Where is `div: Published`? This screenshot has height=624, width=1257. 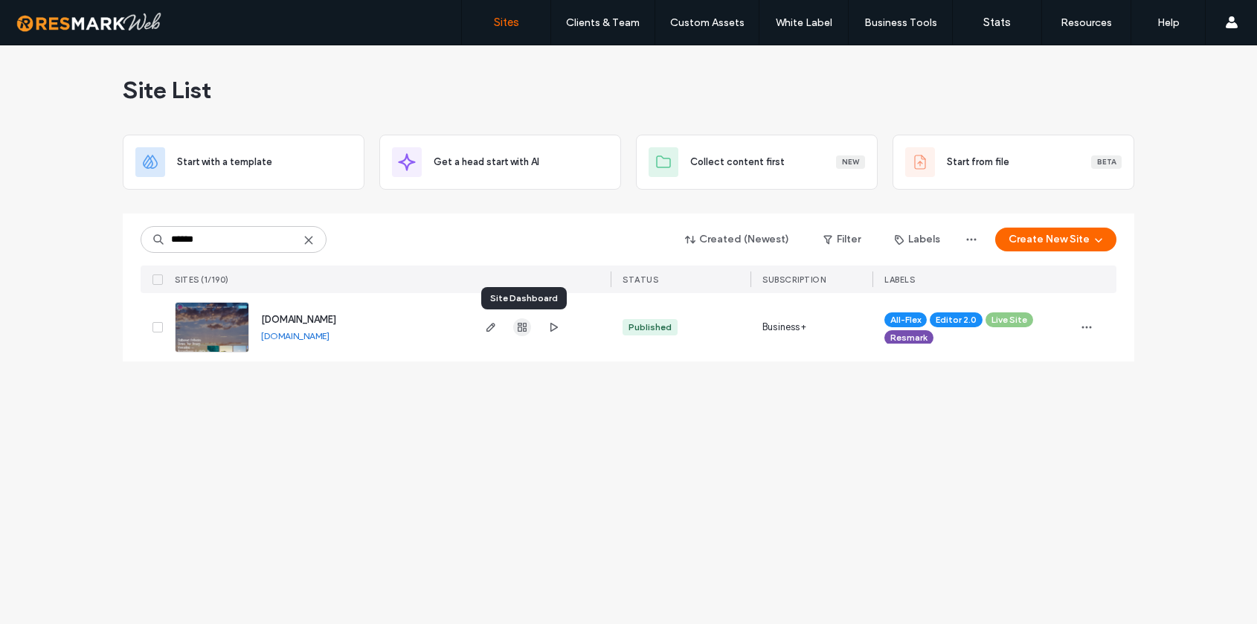 div: Published is located at coordinates (650, 327).